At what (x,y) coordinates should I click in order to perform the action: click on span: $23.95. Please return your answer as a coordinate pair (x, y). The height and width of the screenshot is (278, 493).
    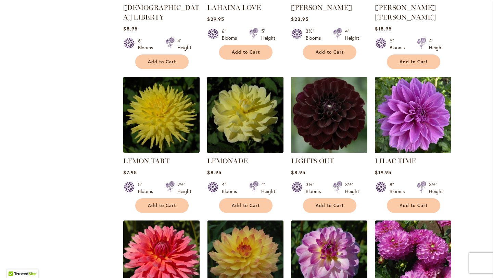
    Looking at the image, I should click on (299, 19).